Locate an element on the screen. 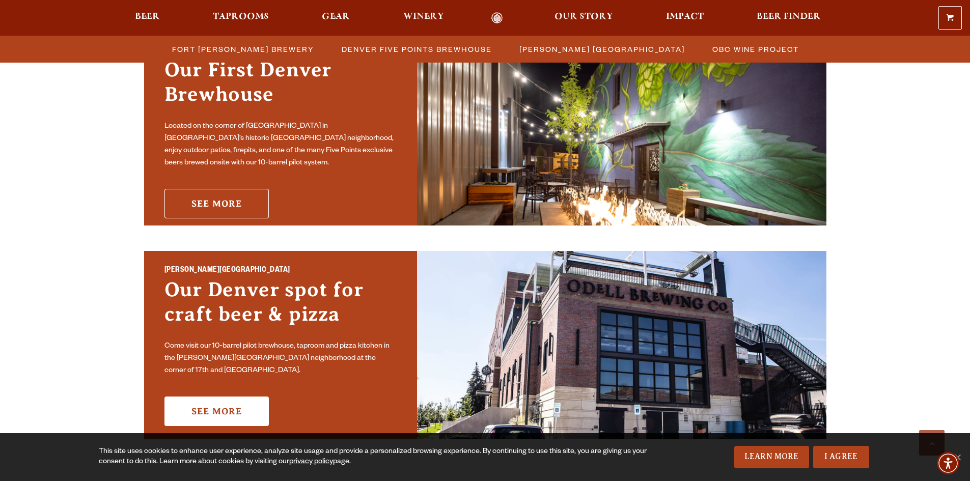 This screenshot has height=481, width=970. img: Promo Card Aria Label' is located at coordinates (622, 131).